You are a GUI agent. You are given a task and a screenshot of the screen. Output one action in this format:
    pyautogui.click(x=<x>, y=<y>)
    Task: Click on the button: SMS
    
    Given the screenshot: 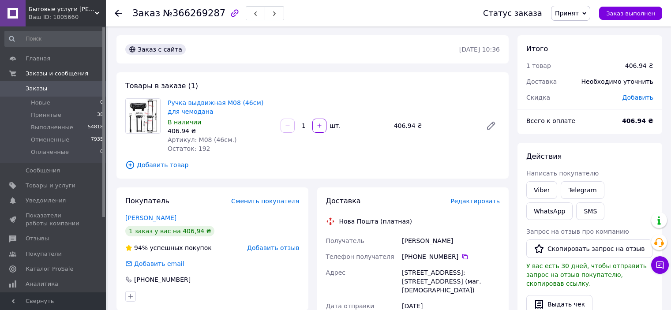 What is the action you would take?
    pyautogui.click(x=590, y=211)
    